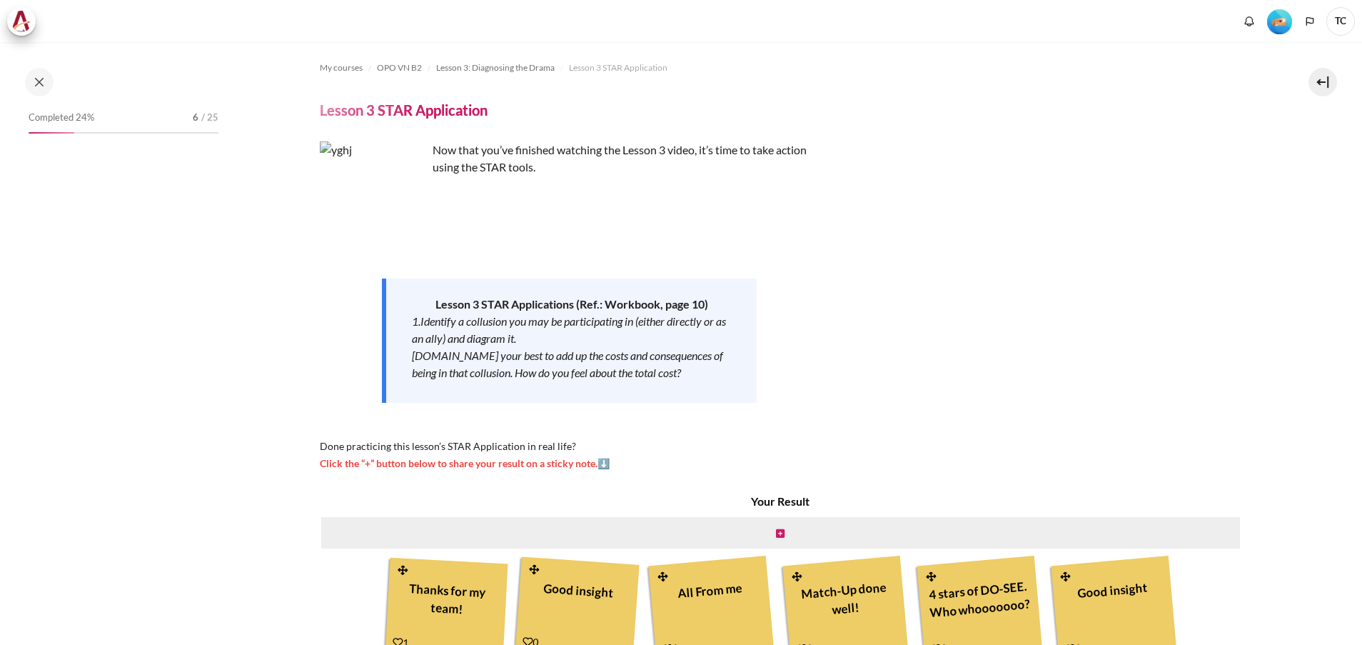  I want to click on em: 1.Identify a collusion you may be participating in (either directly or as an ally) and diagram it., so click(569, 329).